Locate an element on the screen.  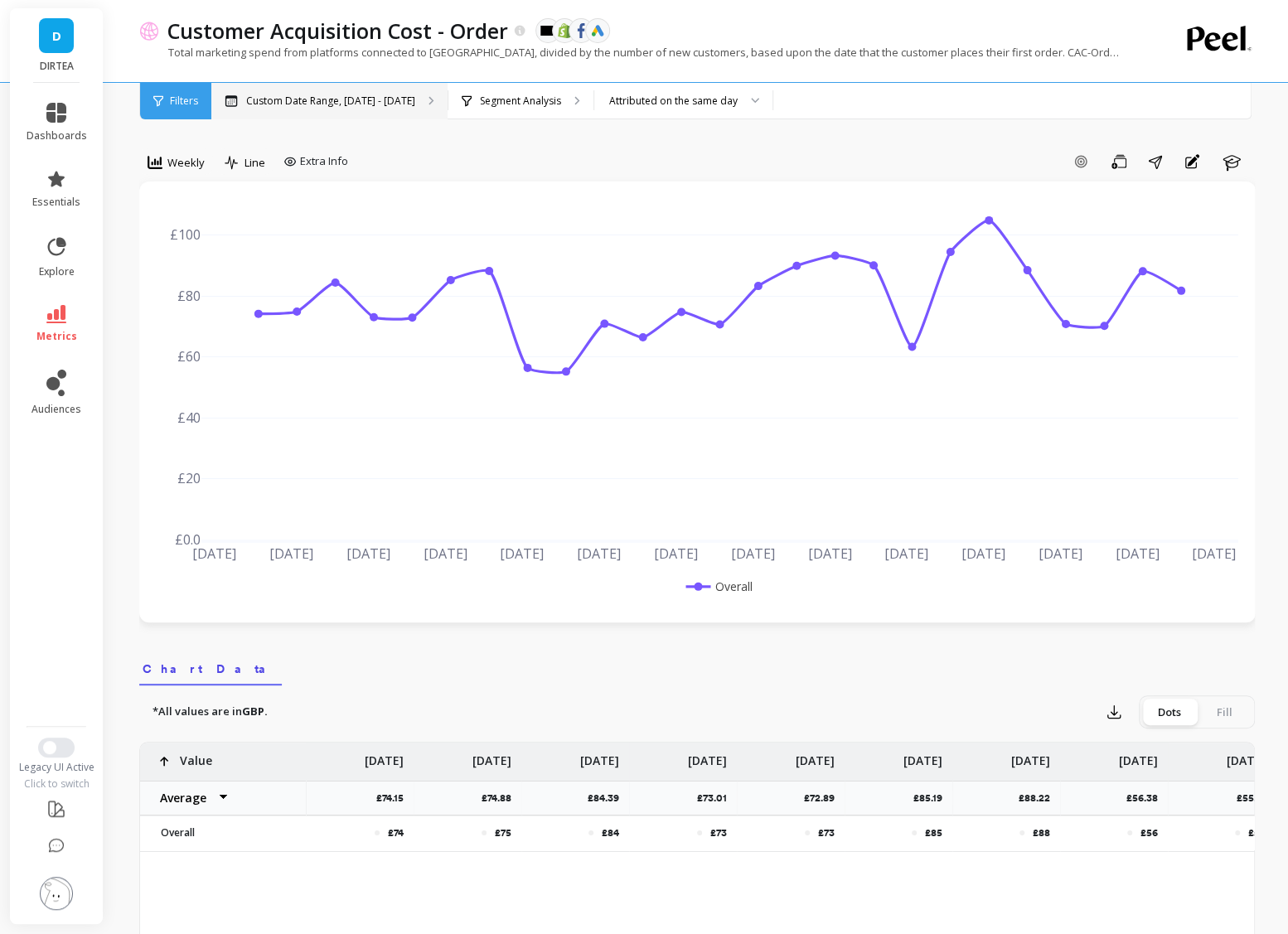
p: £85.19 is located at coordinates (933, 798).